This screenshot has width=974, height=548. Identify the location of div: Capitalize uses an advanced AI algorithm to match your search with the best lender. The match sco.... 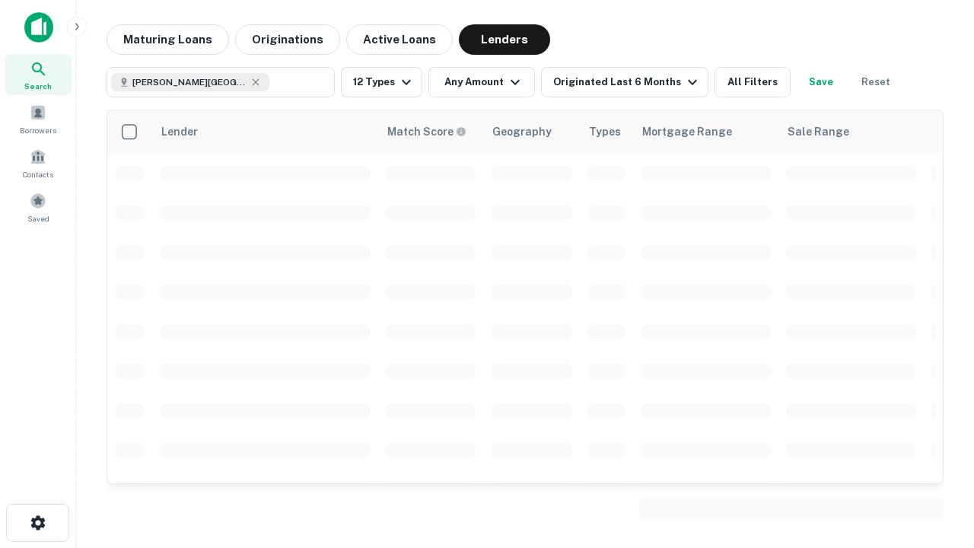
(427, 132).